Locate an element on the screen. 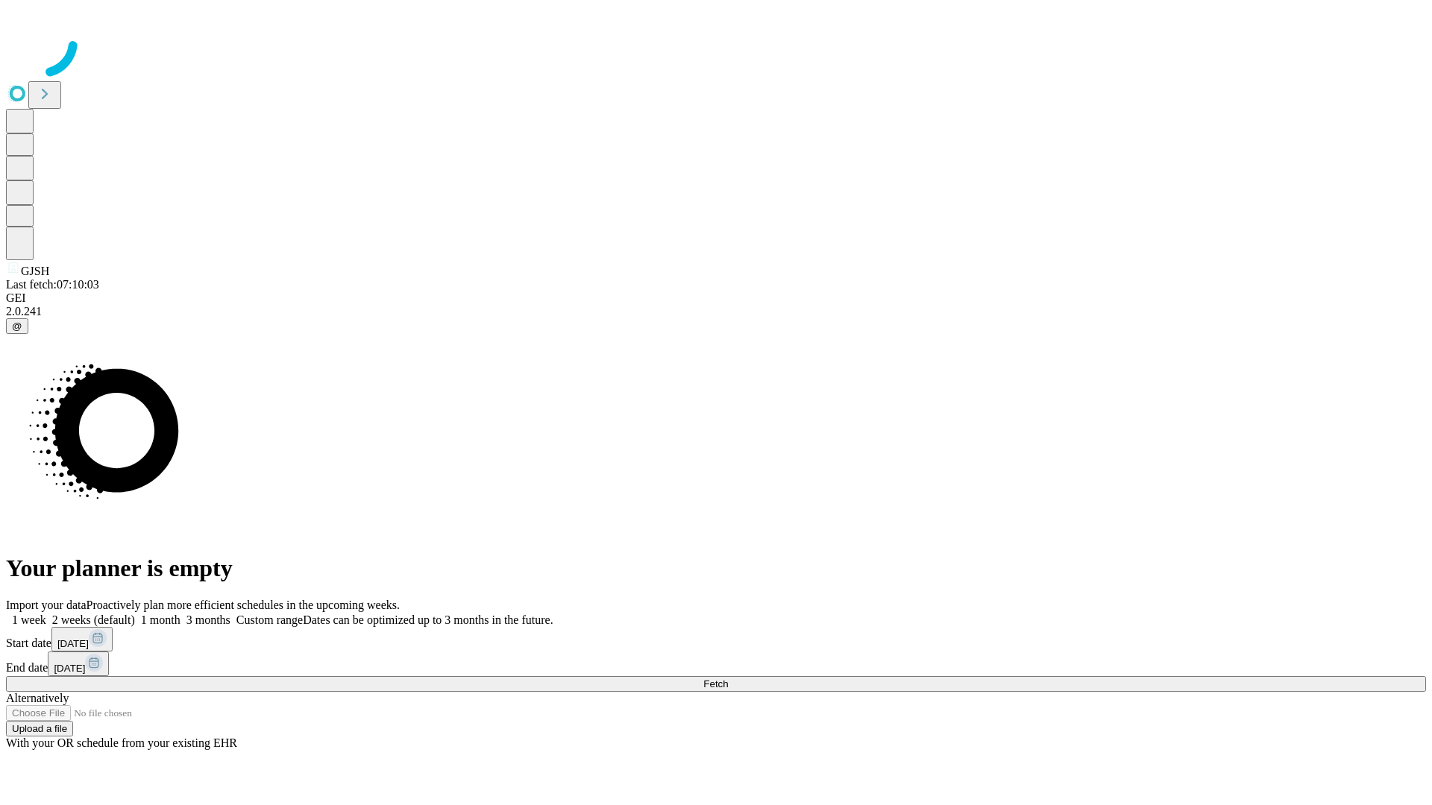  span: 2 weeks (default) is located at coordinates (93, 620).